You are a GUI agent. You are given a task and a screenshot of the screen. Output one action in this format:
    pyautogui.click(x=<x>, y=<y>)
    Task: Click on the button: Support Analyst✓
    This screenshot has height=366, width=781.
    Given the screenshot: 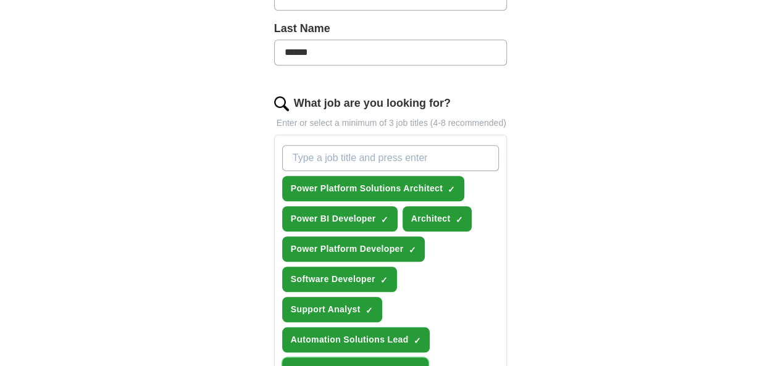 What is the action you would take?
    pyautogui.click(x=332, y=309)
    